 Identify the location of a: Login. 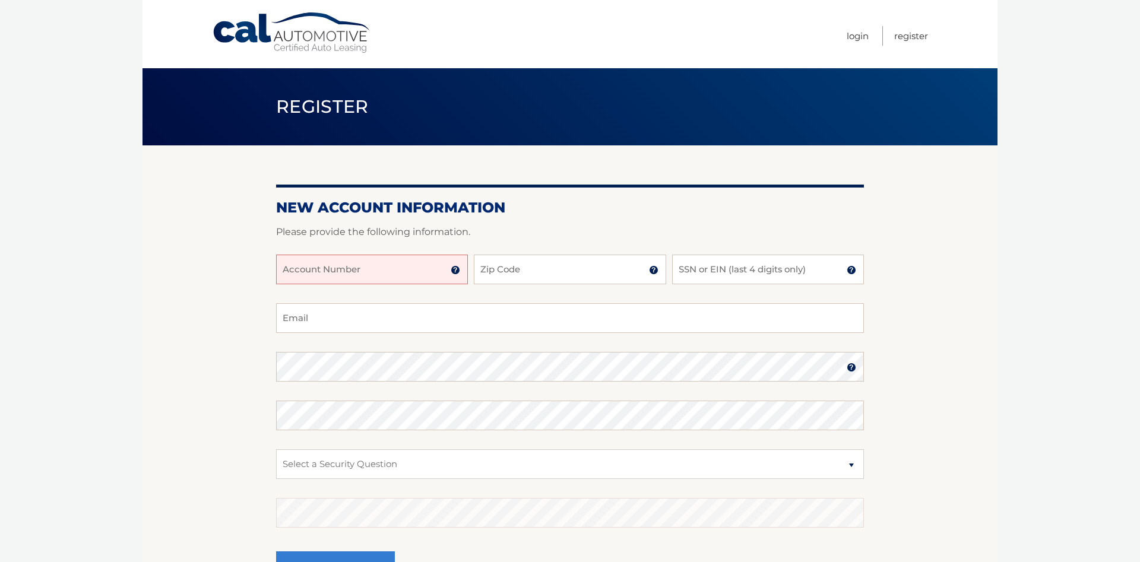
(857, 36).